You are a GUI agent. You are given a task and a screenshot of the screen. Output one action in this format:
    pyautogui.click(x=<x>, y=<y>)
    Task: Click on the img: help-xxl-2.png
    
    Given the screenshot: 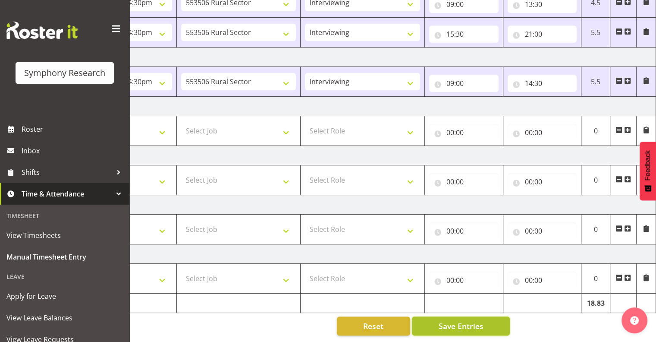 What is the action you would take?
    pyautogui.click(x=634, y=320)
    